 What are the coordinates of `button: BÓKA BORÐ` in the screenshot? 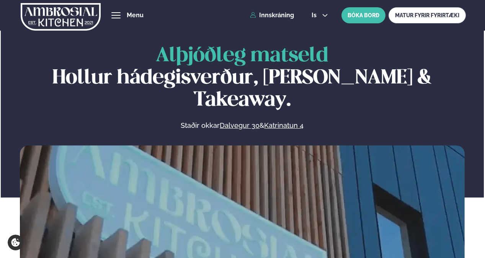 It's located at (363, 15).